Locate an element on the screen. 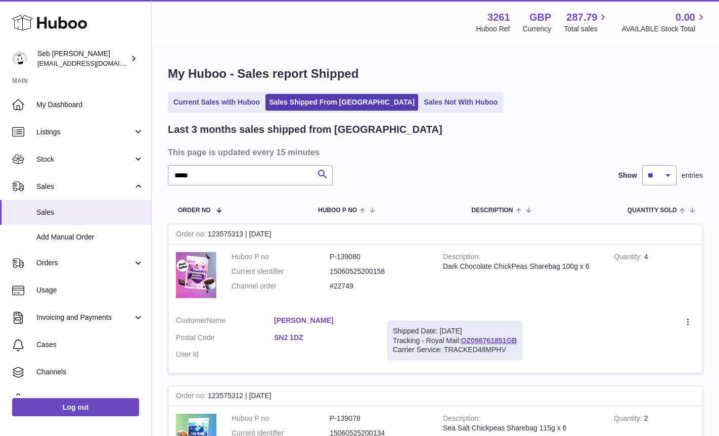 This screenshot has width=719, height=436. dd: 15060525200158 is located at coordinates (379, 272).